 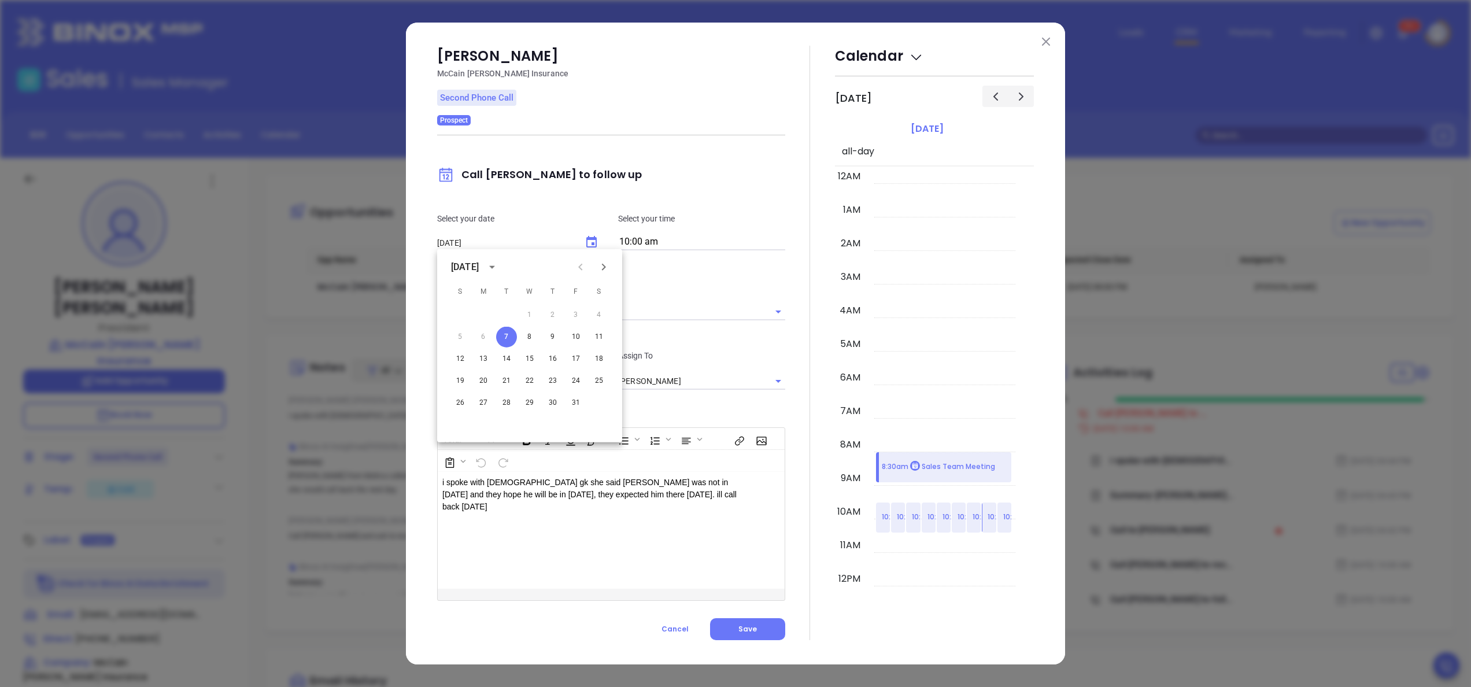 What do you see at coordinates (502, 461) in the screenshot?
I see `span: Redo` at bounding box center [502, 461].